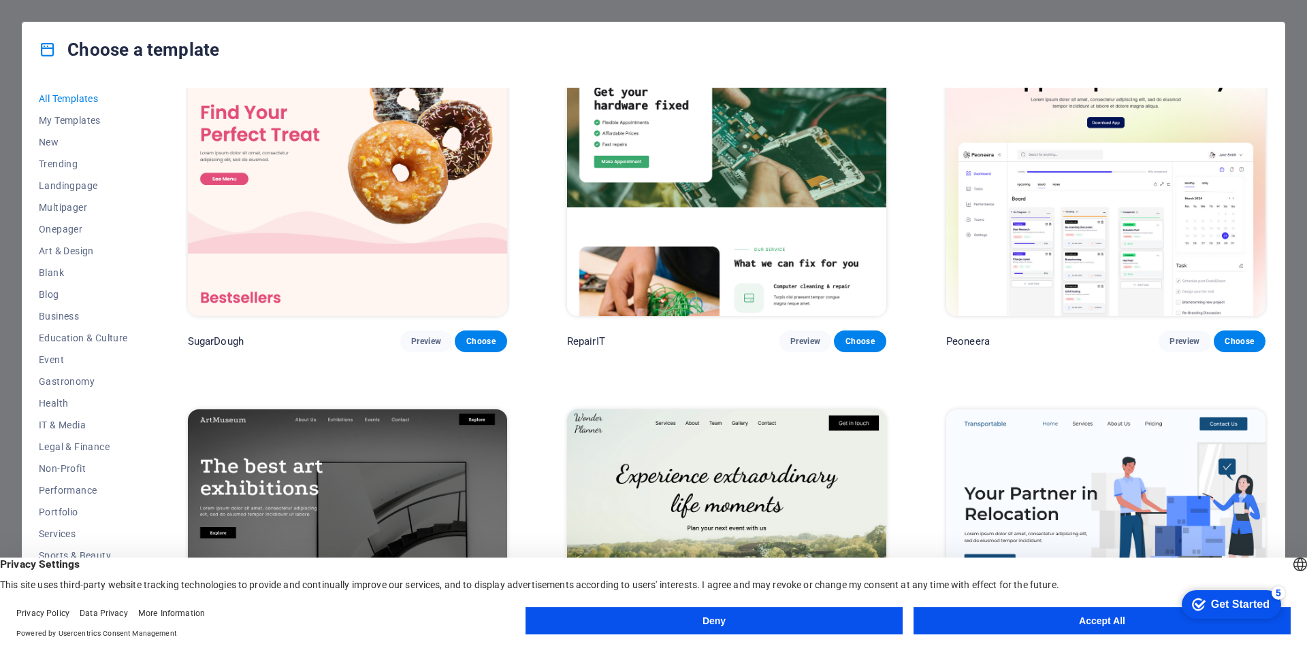 This screenshot has height=648, width=1307. Describe the element at coordinates (83, 338) in the screenshot. I see `button: Education & Culture` at that location.